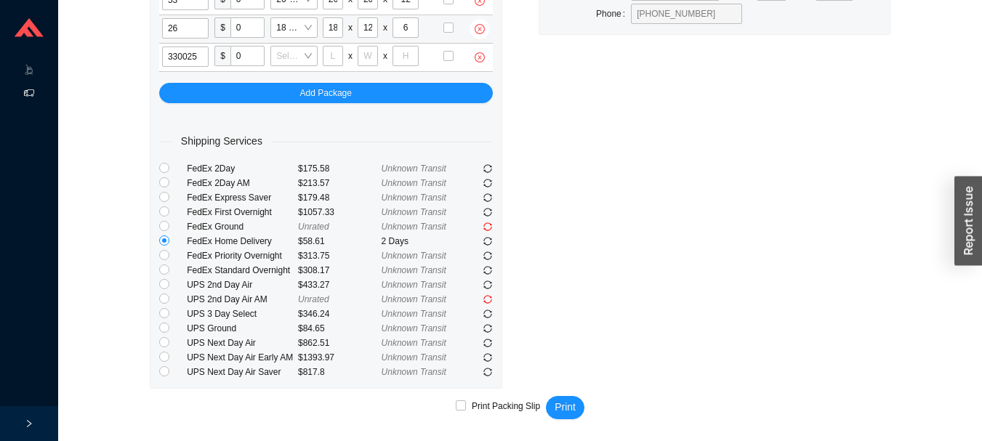  Describe the element at coordinates (242, 285) in the screenshot. I see `div: UPS 2nd Day Air` at that location.